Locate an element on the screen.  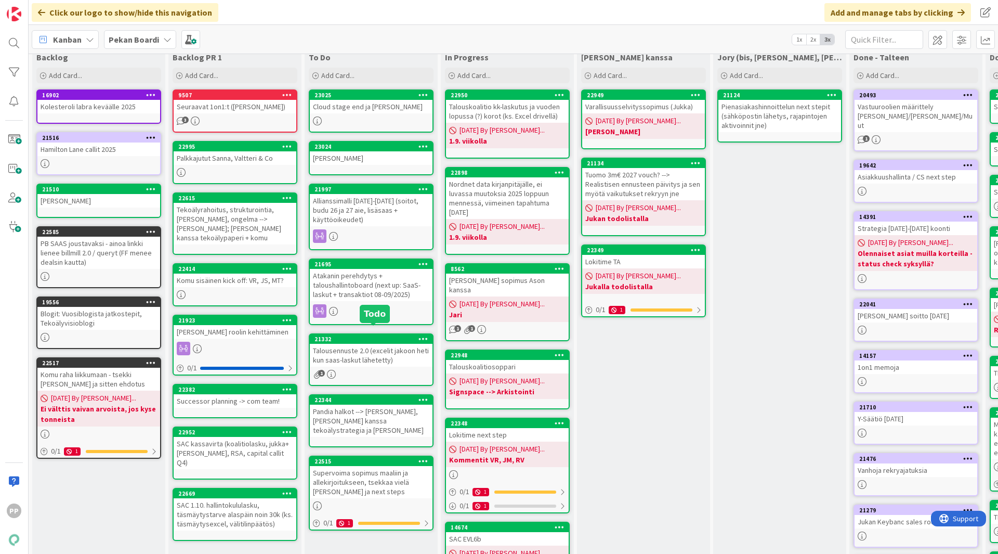
div: 14391 is located at coordinates (916, 217).